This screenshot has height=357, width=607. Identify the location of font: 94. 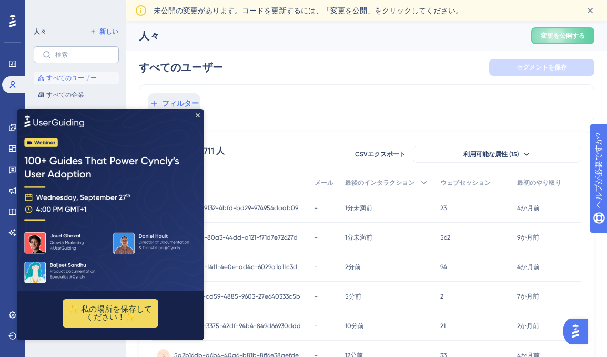
(444, 267).